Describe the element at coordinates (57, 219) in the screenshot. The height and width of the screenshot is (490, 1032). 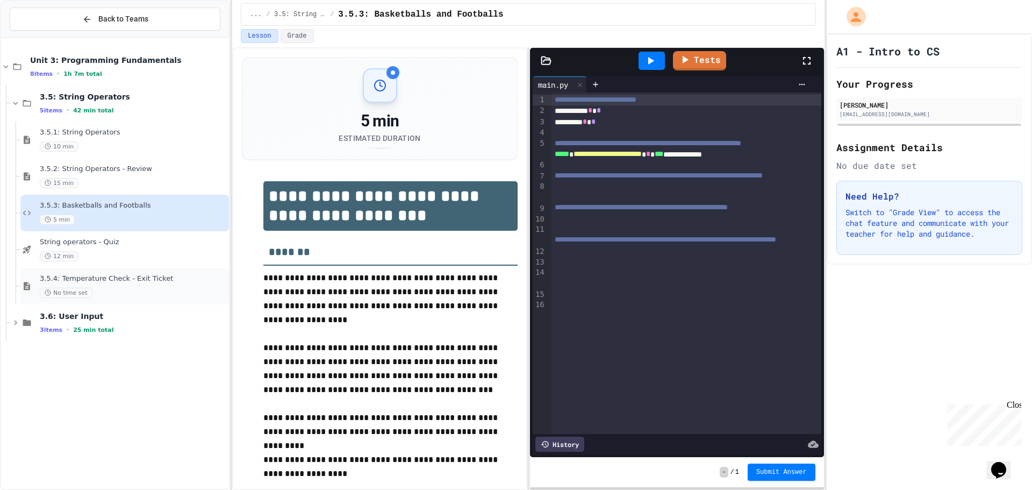
I see `span: 5 min` at that location.